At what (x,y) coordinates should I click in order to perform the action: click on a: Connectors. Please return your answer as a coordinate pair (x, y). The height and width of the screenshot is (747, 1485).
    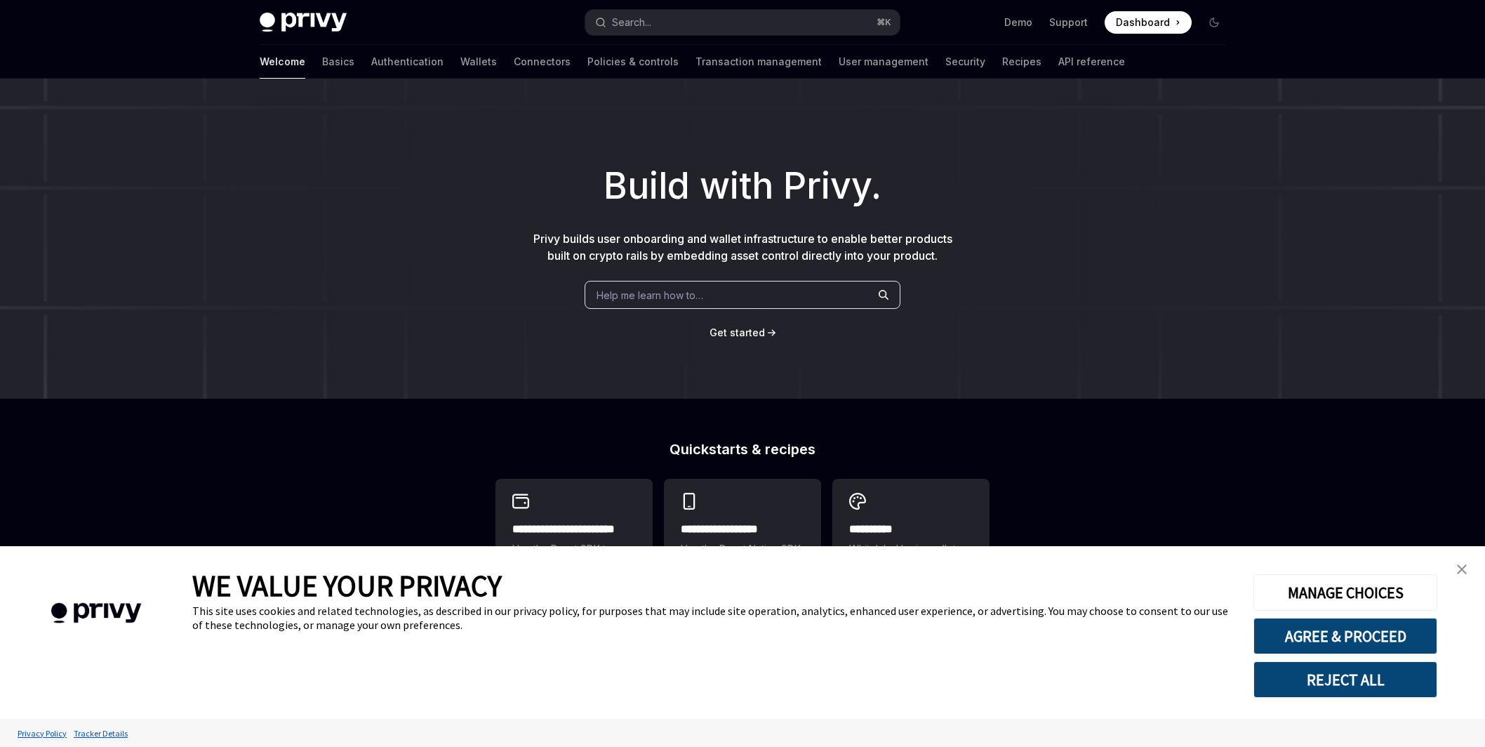
    Looking at the image, I should click on (542, 62).